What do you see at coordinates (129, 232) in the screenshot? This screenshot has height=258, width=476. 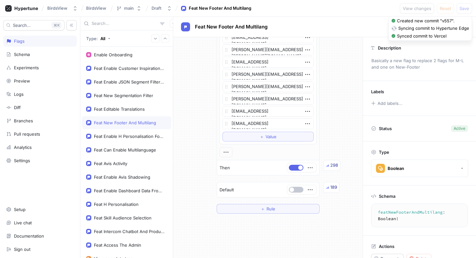 I see `div: Feat Intercom Chatbot And Product Tour` at bounding box center [129, 232].